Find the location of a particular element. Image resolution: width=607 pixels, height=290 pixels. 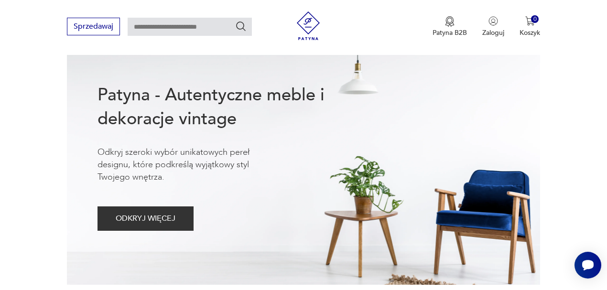

h1: Patyna - Autentyczne meble i dekoracje vintage is located at coordinates (225, 107).